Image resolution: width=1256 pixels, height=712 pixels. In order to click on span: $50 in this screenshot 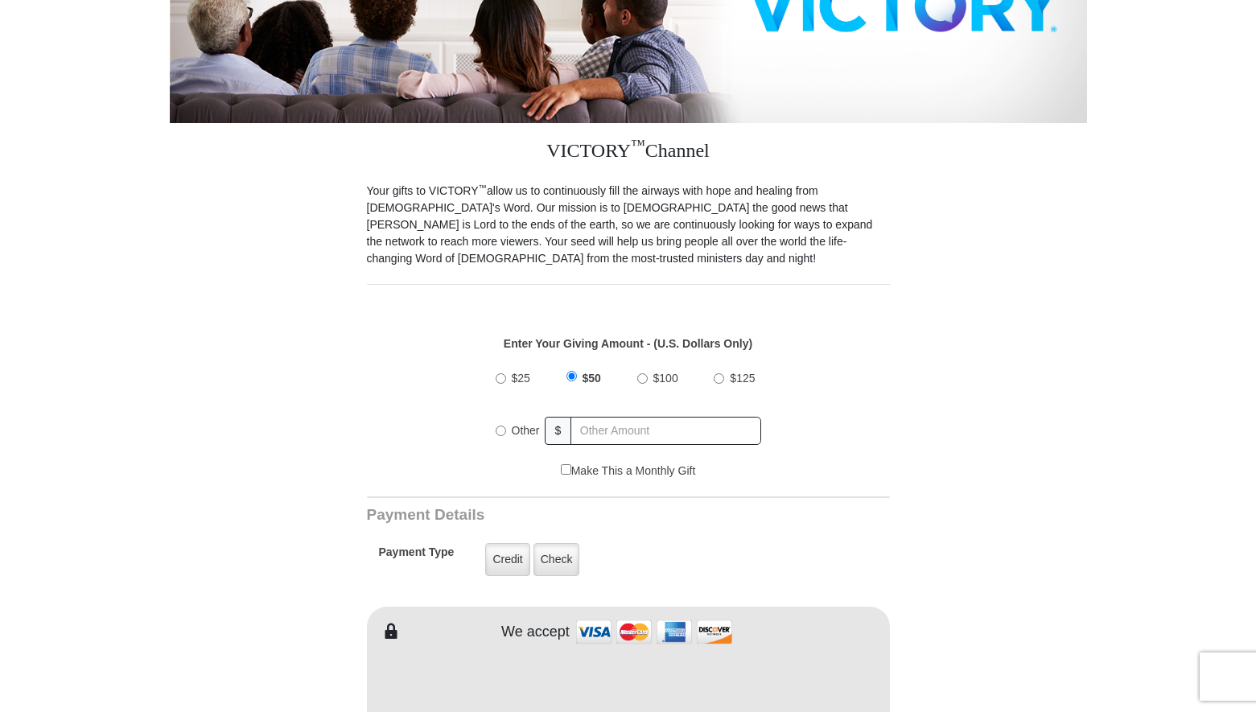, I will do `click(591, 378)`.